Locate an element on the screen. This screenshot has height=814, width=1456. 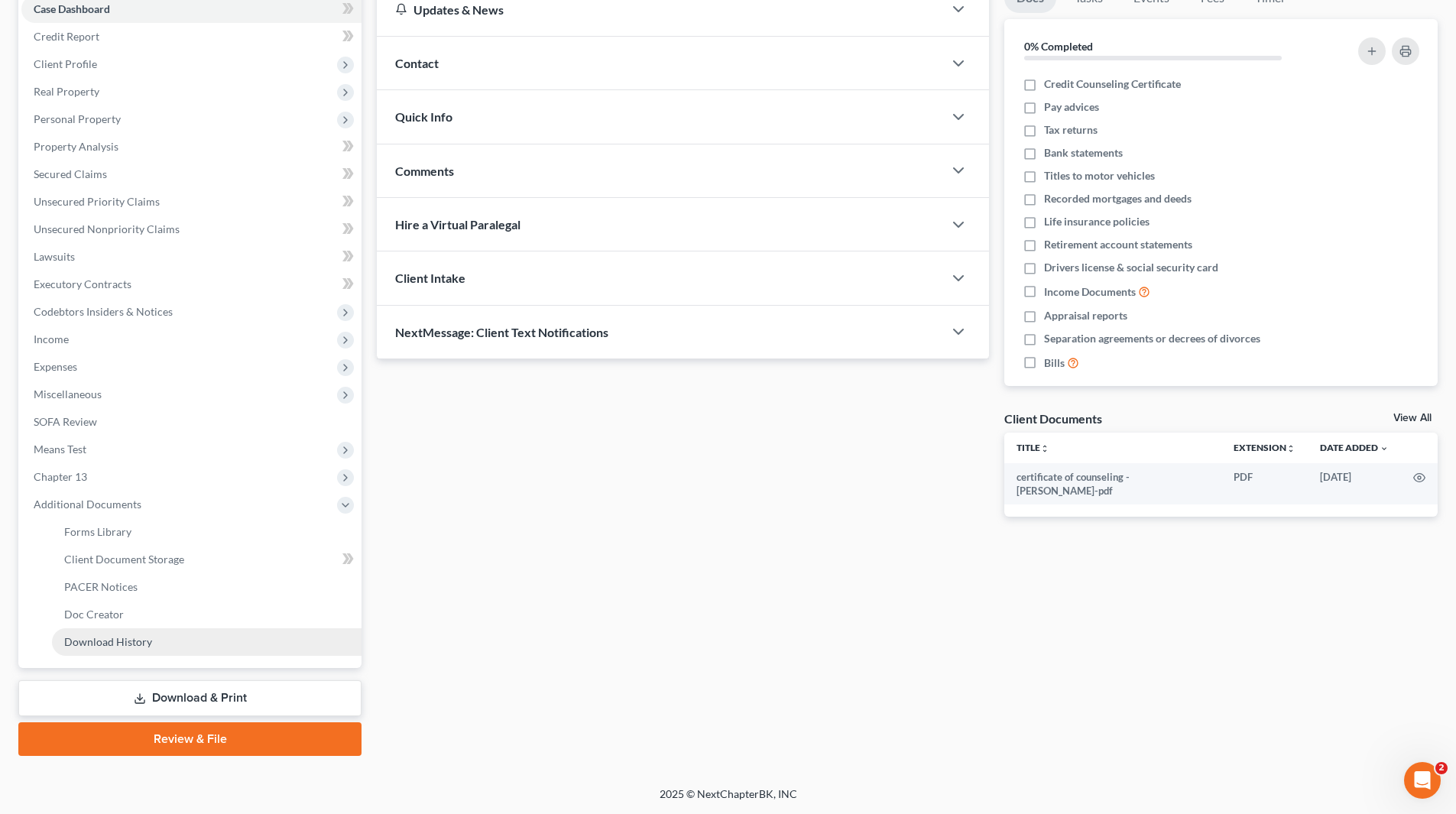
span: Credit Counseling Certificate is located at coordinates (1112, 84).